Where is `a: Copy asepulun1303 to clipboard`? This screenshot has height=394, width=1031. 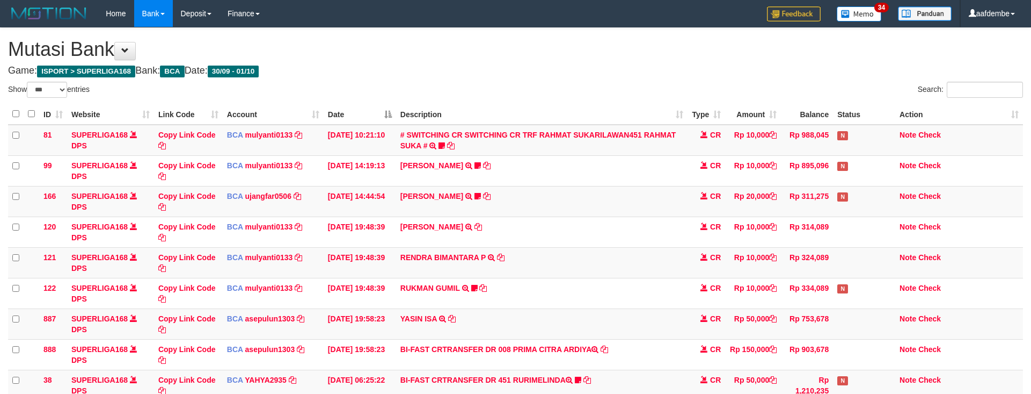
a: Copy asepulun1303 to clipboard is located at coordinates (301, 318).